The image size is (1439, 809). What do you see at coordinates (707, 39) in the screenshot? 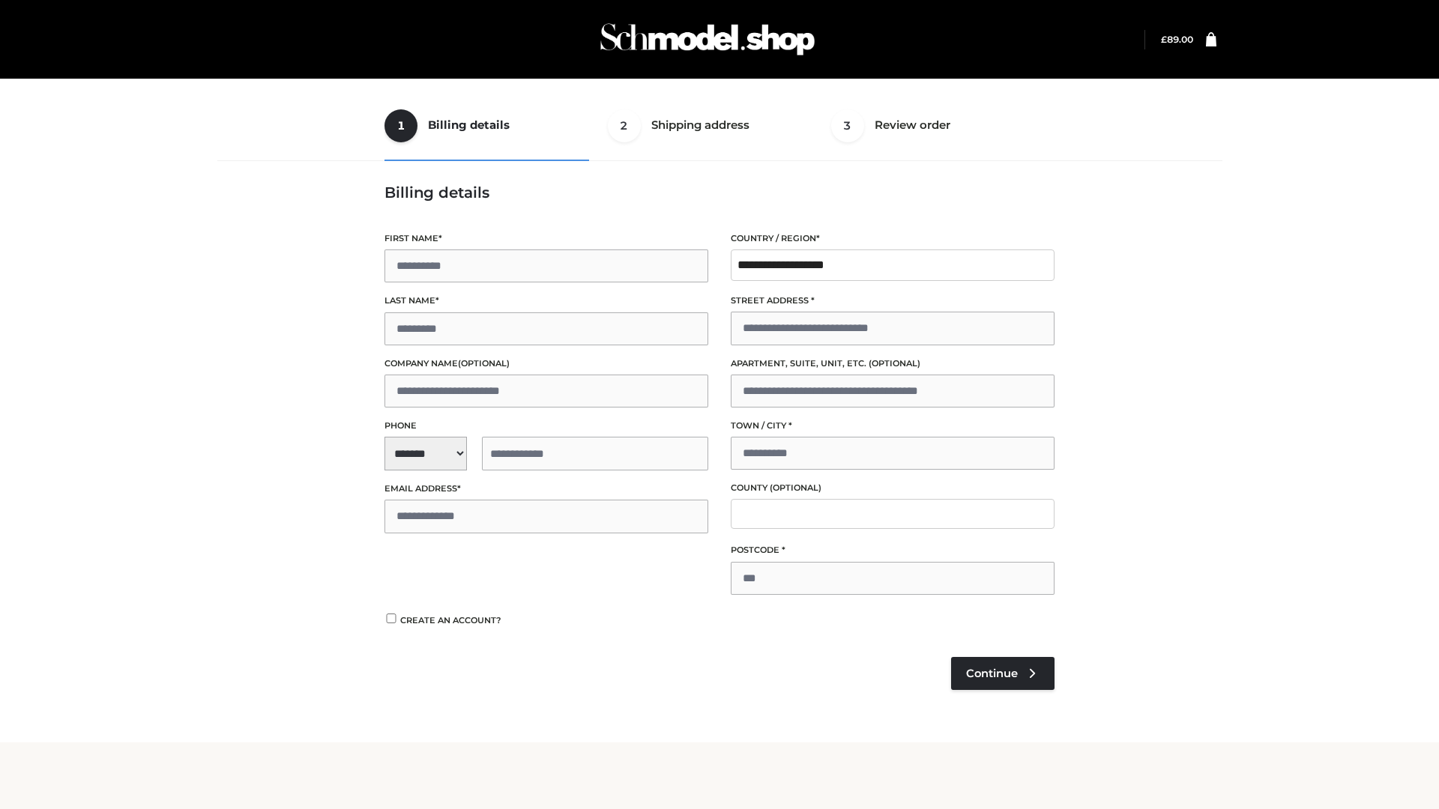
I see `img: Schmodel Admin 964` at bounding box center [707, 39].